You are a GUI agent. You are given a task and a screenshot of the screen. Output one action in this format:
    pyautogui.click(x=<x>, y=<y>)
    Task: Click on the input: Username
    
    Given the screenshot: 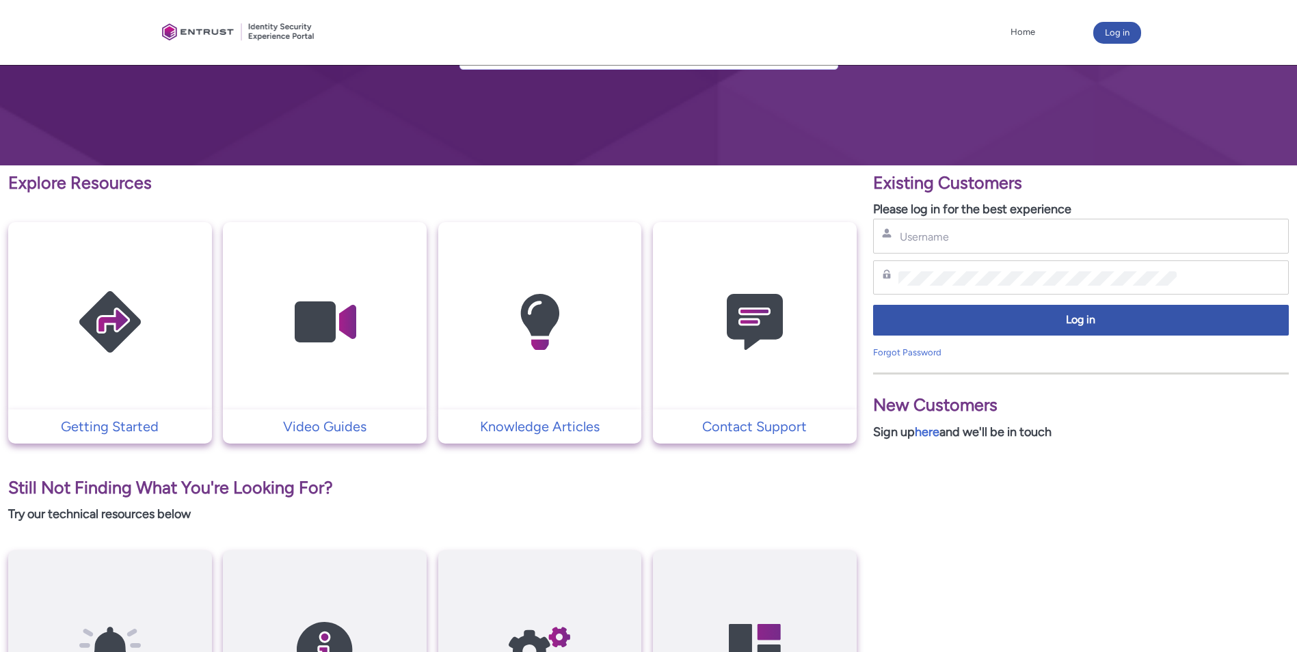 What is the action you would take?
    pyautogui.click(x=1038, y=237)
    